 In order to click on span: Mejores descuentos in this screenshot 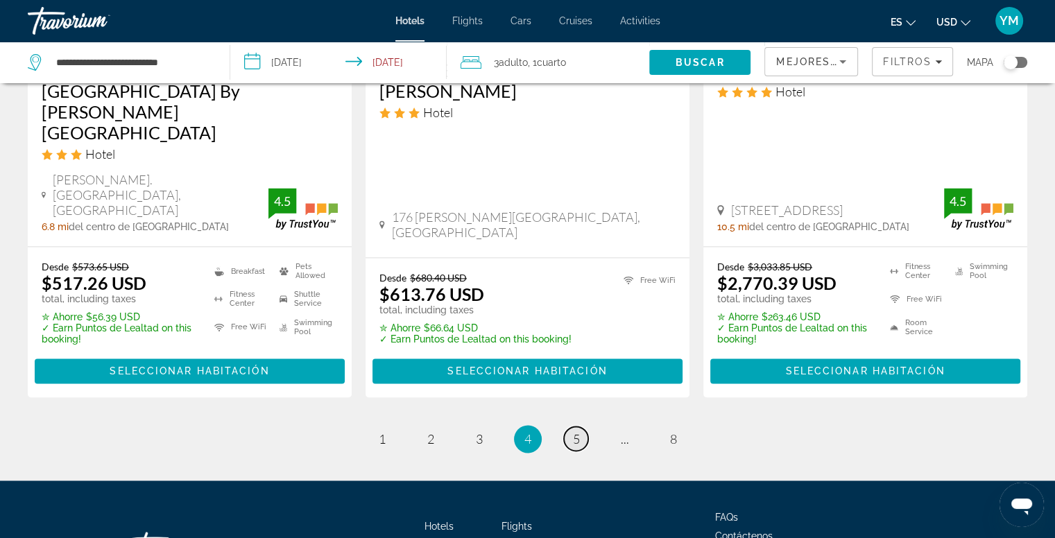, I will do `click(845, 62)`.